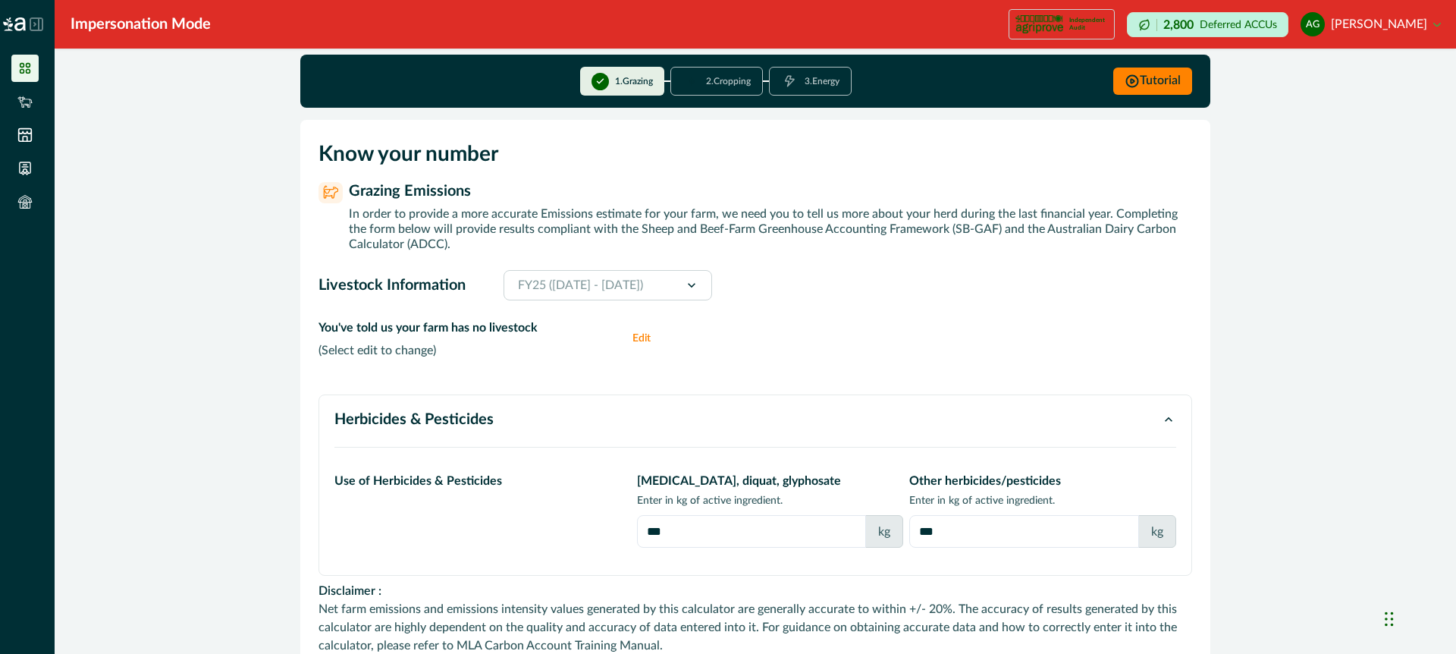 The width and height of the screenshot is (1456, 654). Describe the element at coordinates (1039, 24) in the screenshot. I see `img: certification logo` at that location.